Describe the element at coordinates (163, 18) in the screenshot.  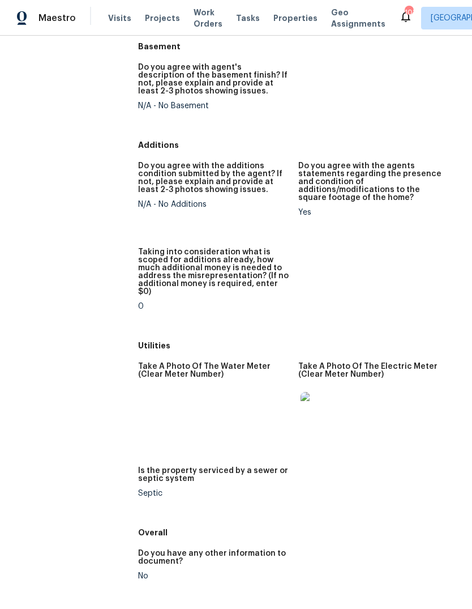
I see `span: Projects` at that location.